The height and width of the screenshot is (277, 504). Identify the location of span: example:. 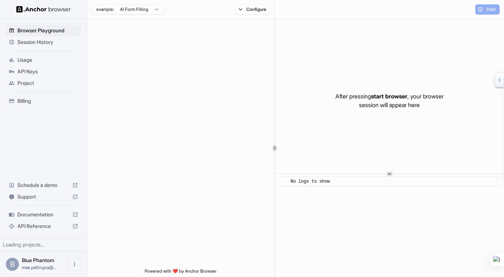
(105, 9).